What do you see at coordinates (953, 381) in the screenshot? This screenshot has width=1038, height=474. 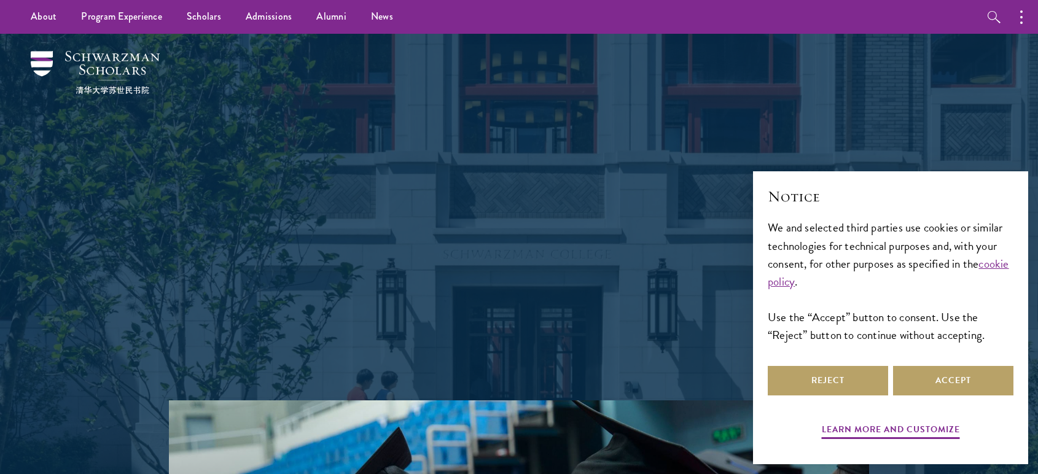 I see `button: Accept` at bounding box center [953, 381].